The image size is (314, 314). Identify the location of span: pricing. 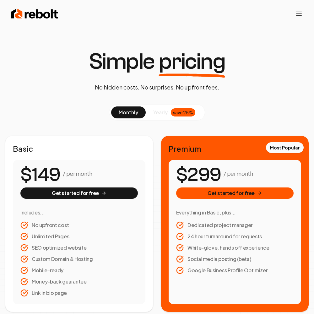
(192, 62).